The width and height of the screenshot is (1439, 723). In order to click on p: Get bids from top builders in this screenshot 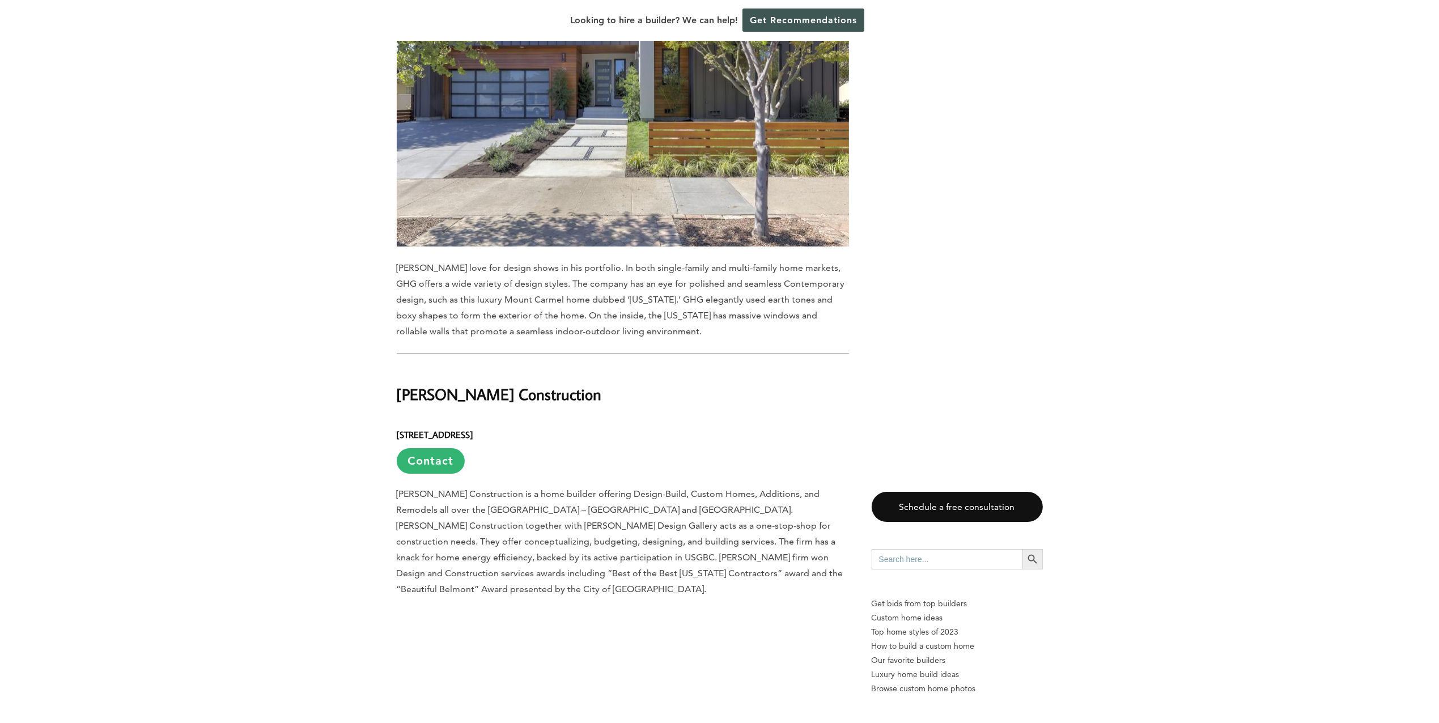, I will do `click(957, 604)`.